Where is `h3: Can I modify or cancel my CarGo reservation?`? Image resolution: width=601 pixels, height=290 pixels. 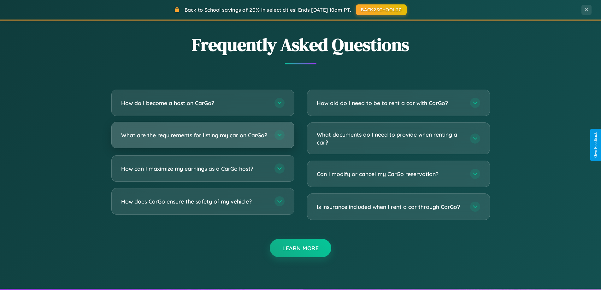 h3: Can I modify or cancel my CarGo reservation? is located at coordinates (390, 174).